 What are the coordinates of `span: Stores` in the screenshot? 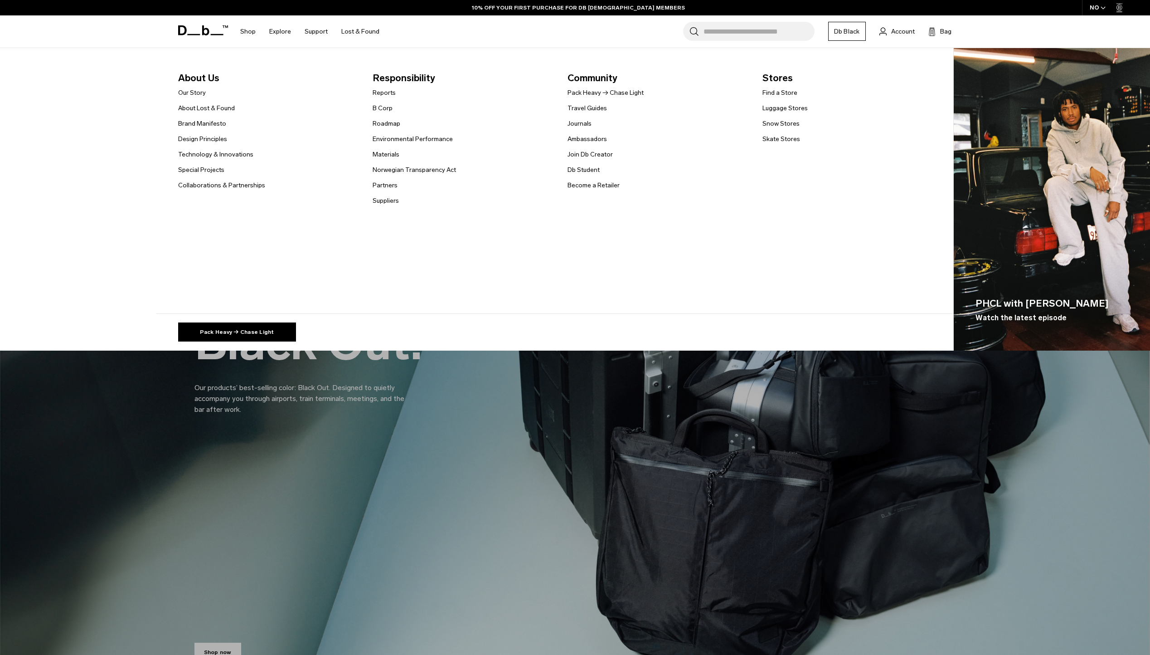 It's located at (853, 78).